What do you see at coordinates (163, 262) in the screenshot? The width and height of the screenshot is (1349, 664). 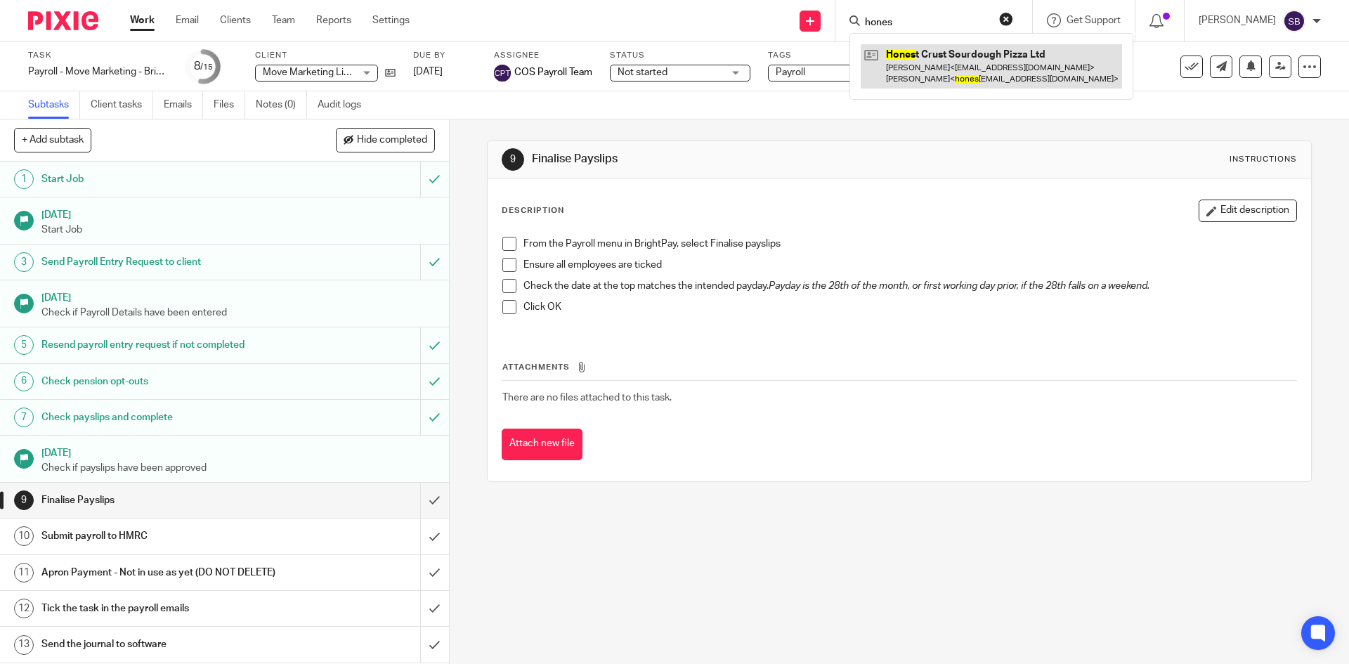 I see `h1: Send Payroll Entry Request to client` at bounding box center [163, 262].